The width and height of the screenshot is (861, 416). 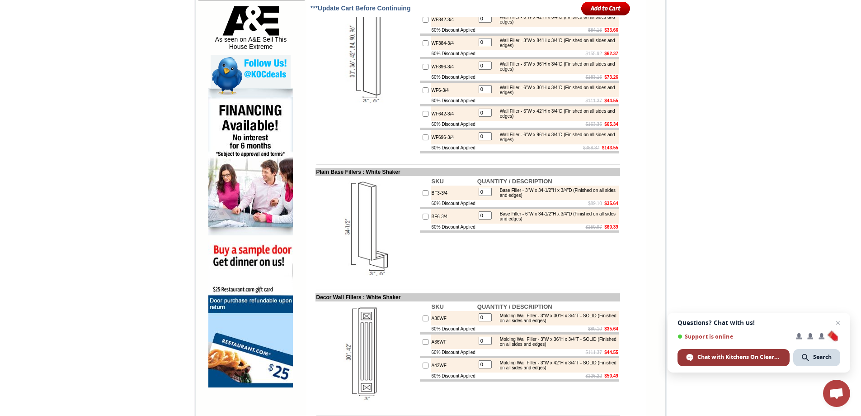 I want to click on td: WF642-3/4, so click(x=454, y=114).